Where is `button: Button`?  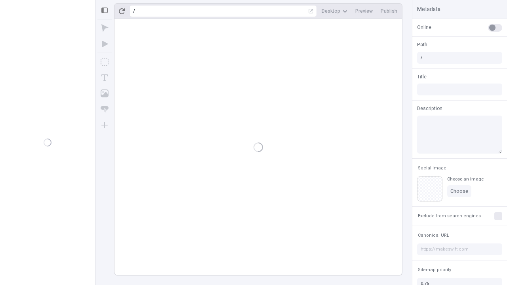
button: Button is located at coordinates (105, 109).